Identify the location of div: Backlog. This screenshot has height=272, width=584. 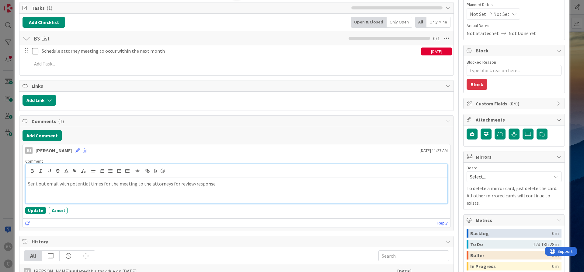
(511, 233).